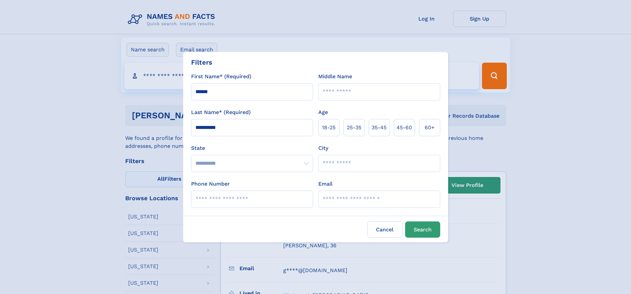 This screenshot has height=294, width=631. Describe the element at coordinates (335, 77) in the screenshot. I see `label: Middle Name` at that location.